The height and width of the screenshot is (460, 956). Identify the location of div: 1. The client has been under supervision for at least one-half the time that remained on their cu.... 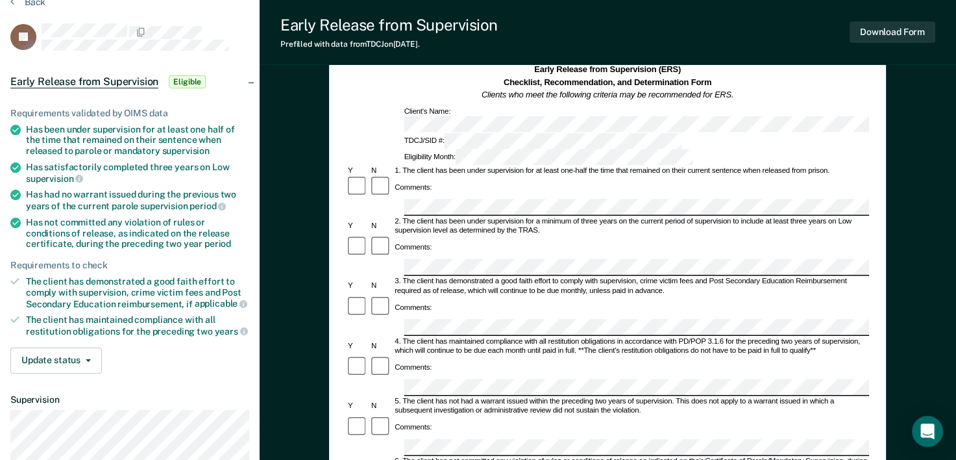
(632, 171).